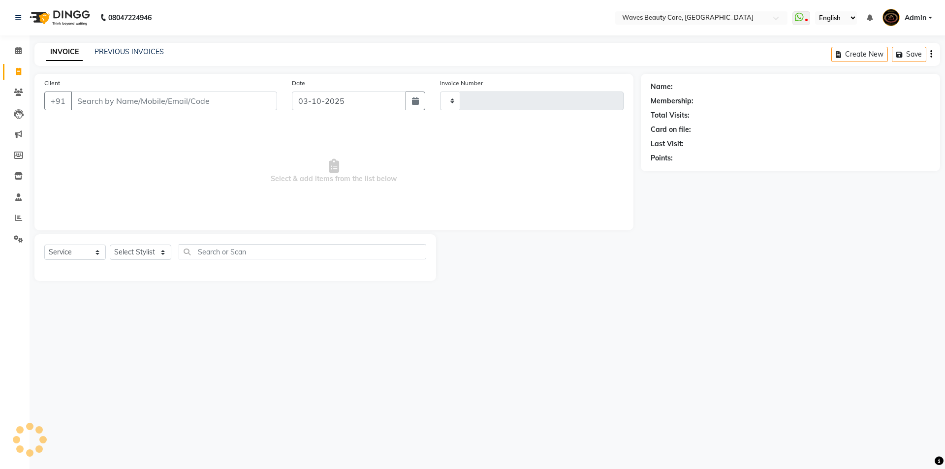 The width and height of the screenshot is (945, 469). I want to click on label: Date, so click(298, 83).